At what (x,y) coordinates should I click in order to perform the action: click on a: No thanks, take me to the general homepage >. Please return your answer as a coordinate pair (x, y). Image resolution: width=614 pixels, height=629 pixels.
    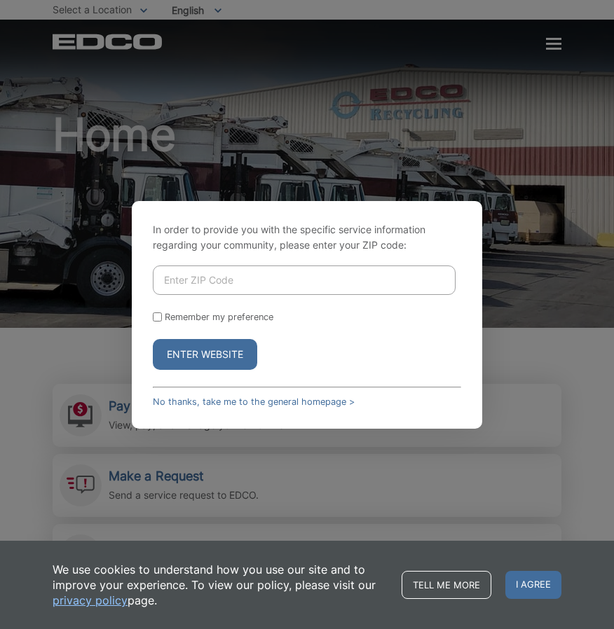
    Looking at the image, I should click on (254, 401).